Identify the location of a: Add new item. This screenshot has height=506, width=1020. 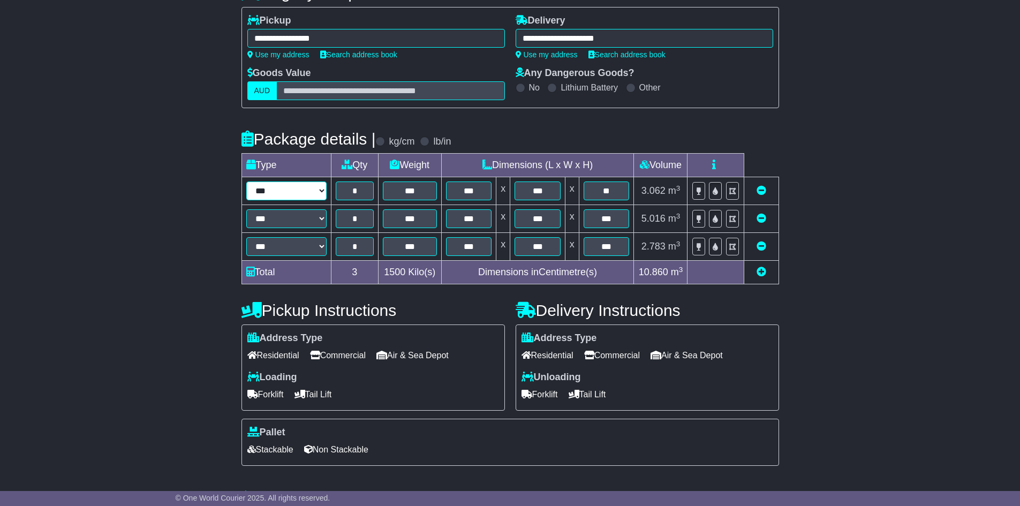
(762, 272).